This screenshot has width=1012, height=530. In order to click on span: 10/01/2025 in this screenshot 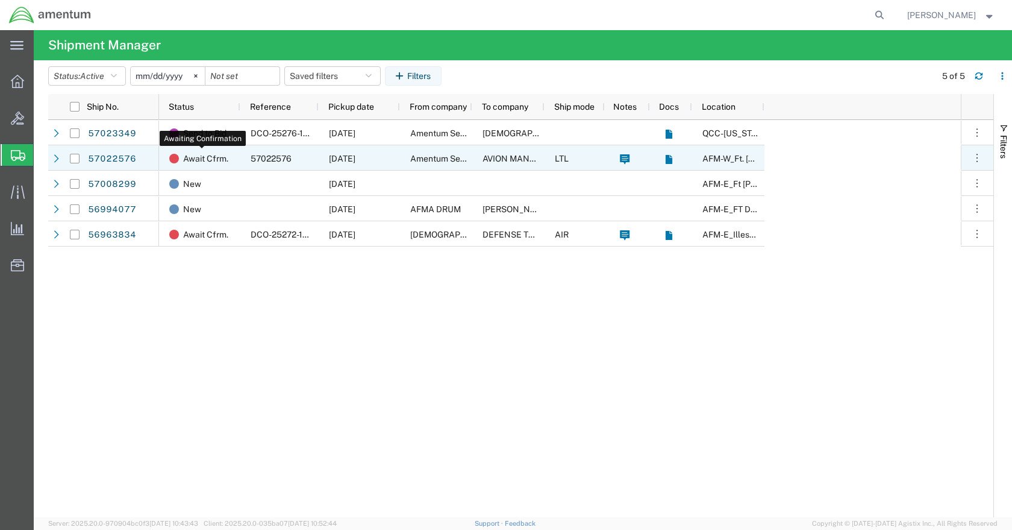, I will do `click(342, 209)`.